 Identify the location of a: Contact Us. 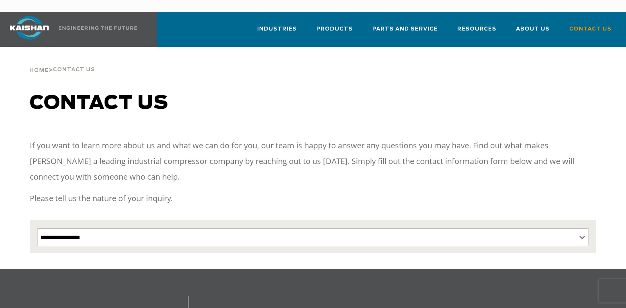
(590, 32).